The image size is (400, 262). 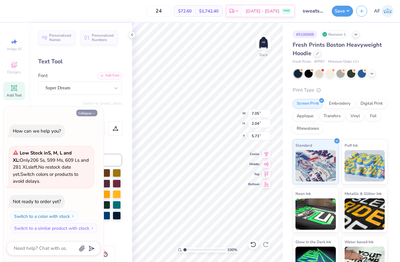 I want to click on img: Ana Francesca Bustamante, so click(x=387, y=11).